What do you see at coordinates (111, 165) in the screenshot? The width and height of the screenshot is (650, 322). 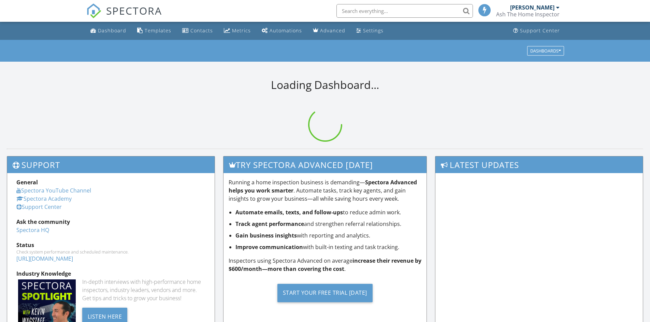 I see `h3: Support` at bounding box center [111, 165].